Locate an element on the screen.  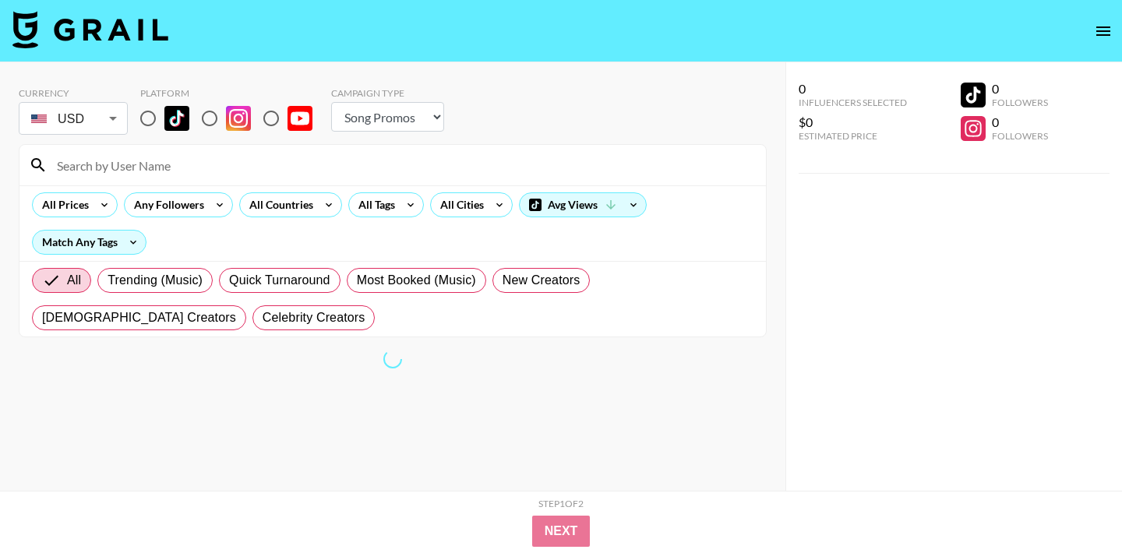
div: All Prices is located at coordinates (62, 205).